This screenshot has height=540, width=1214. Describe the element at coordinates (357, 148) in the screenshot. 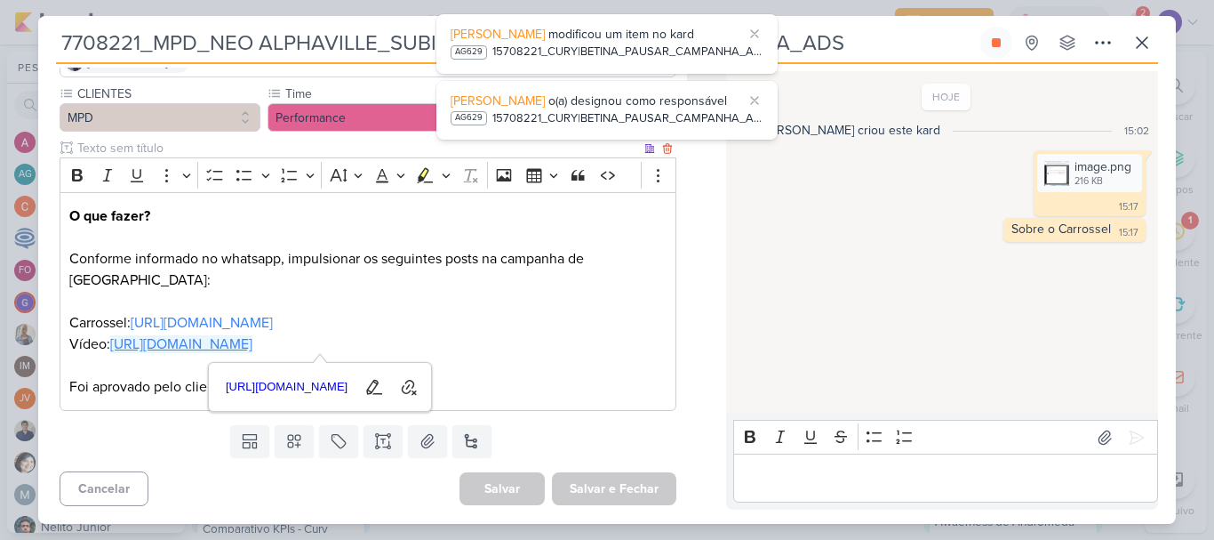

I see `input: Texto sem título` at that location.